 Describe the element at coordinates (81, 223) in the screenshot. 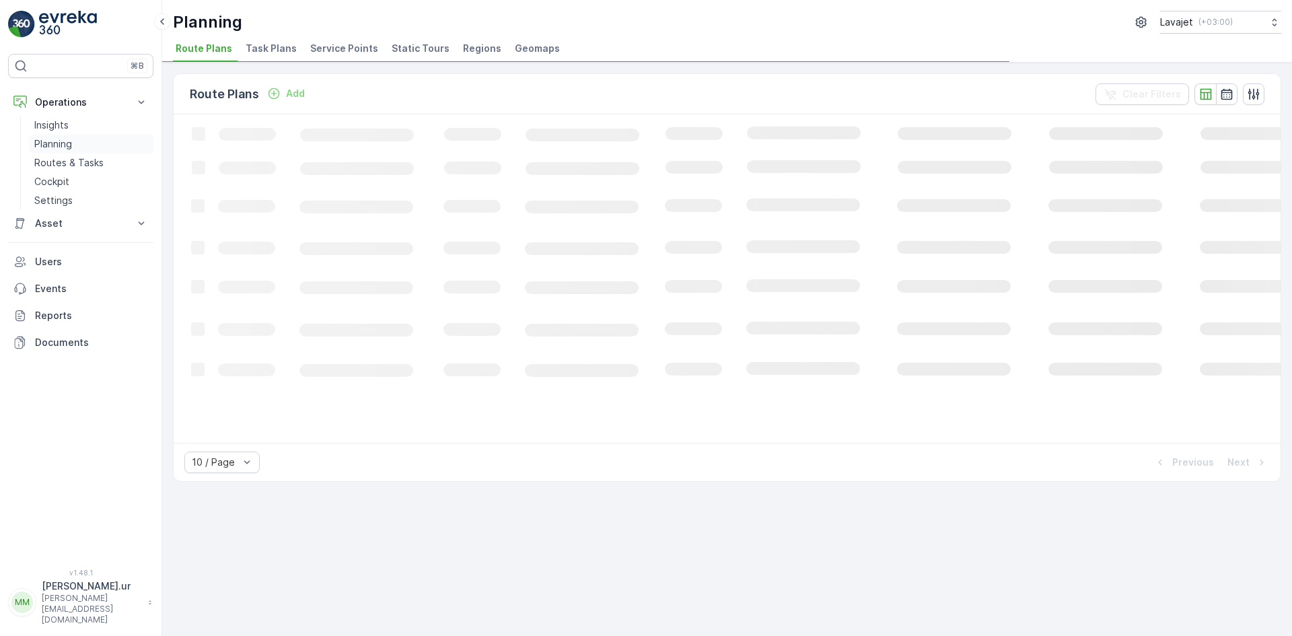

I see `button: Asset` at that location.